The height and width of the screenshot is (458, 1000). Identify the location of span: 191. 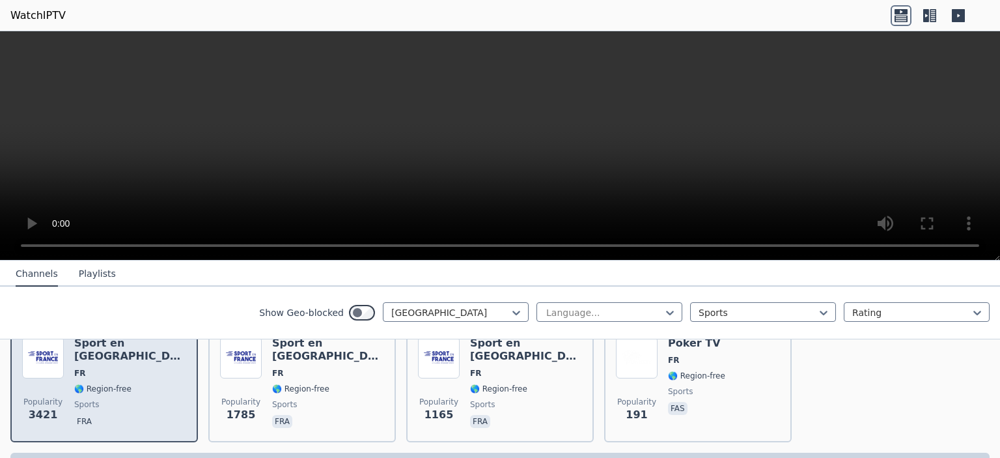
(636, 415).